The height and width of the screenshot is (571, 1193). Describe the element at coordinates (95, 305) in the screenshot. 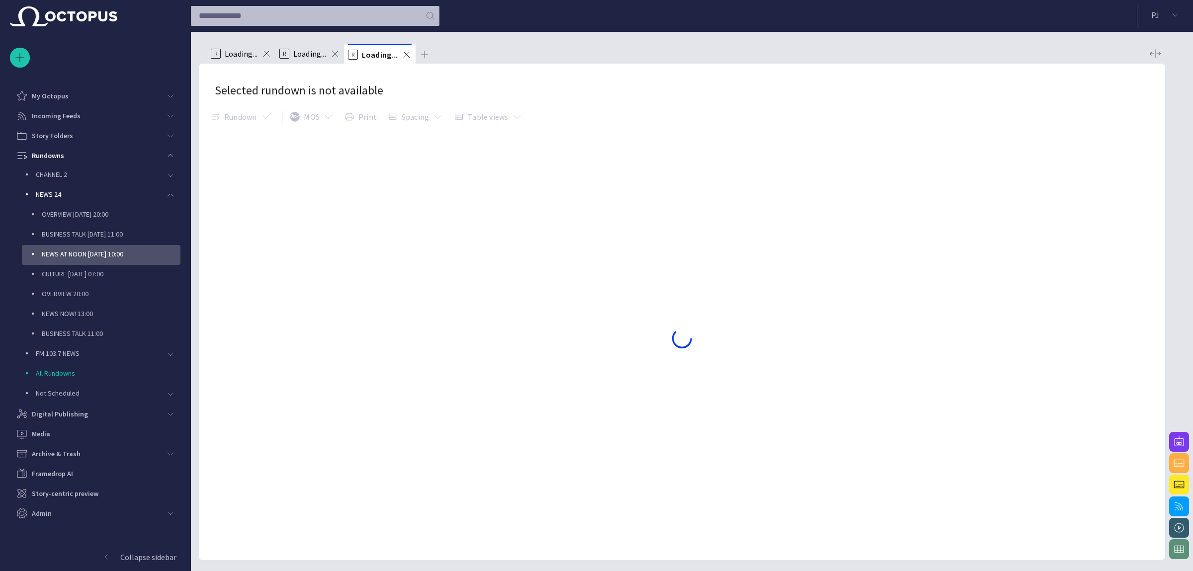

I see `ul: main menu` at that location.